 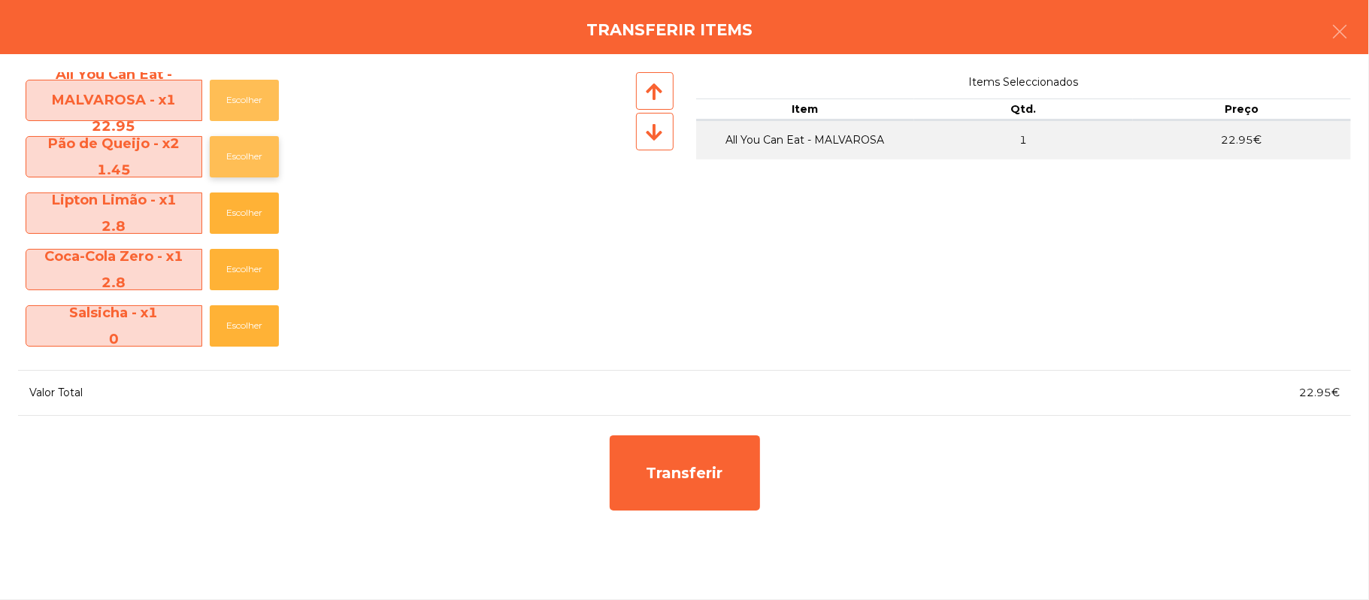 What do you see at coordinates (805, 140) in the screenshot?
I see `td: All You Can Eat - MALVAROSA` at bounding box center [805, 140].